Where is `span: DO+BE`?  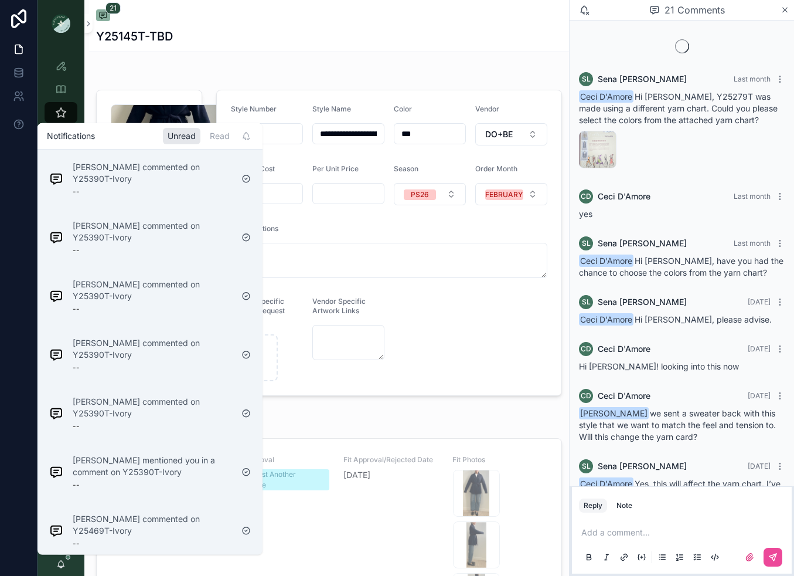
span: DO+BE is located at coordinates (499, 134).